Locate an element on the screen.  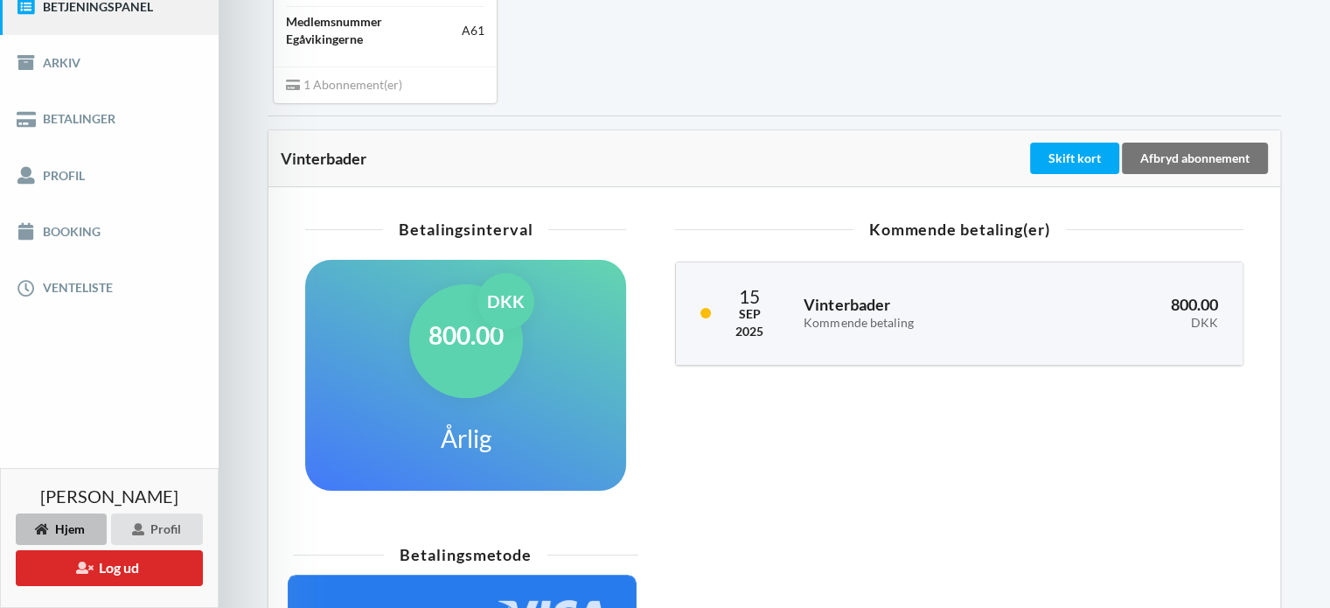
button: Log ud is located at coordinates (109, 567).